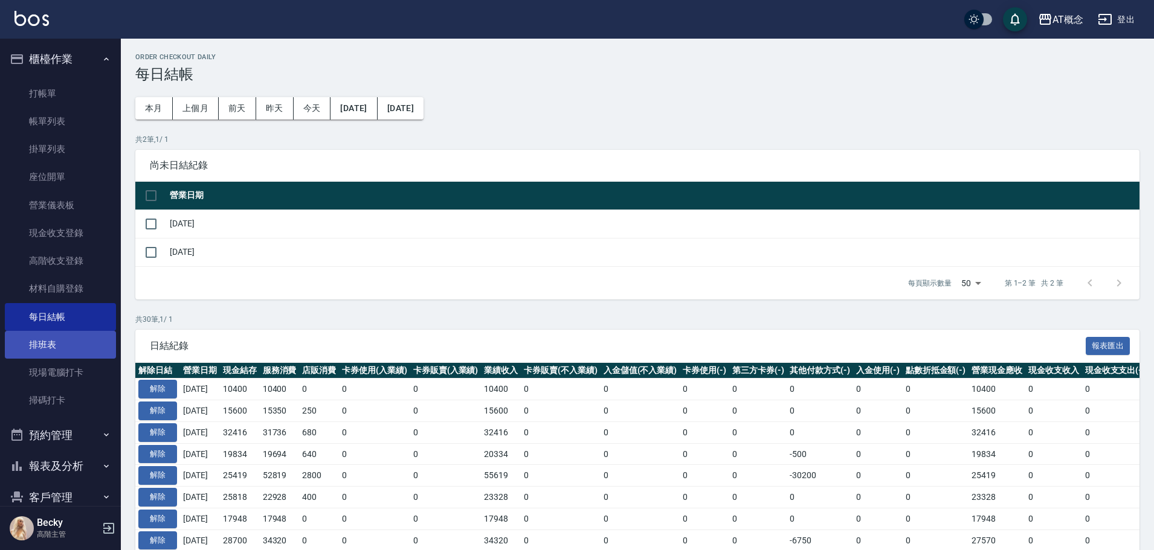 The height and width of the screenshot is (550, 1154). I want to click on td: 31736, so click(280, 432).